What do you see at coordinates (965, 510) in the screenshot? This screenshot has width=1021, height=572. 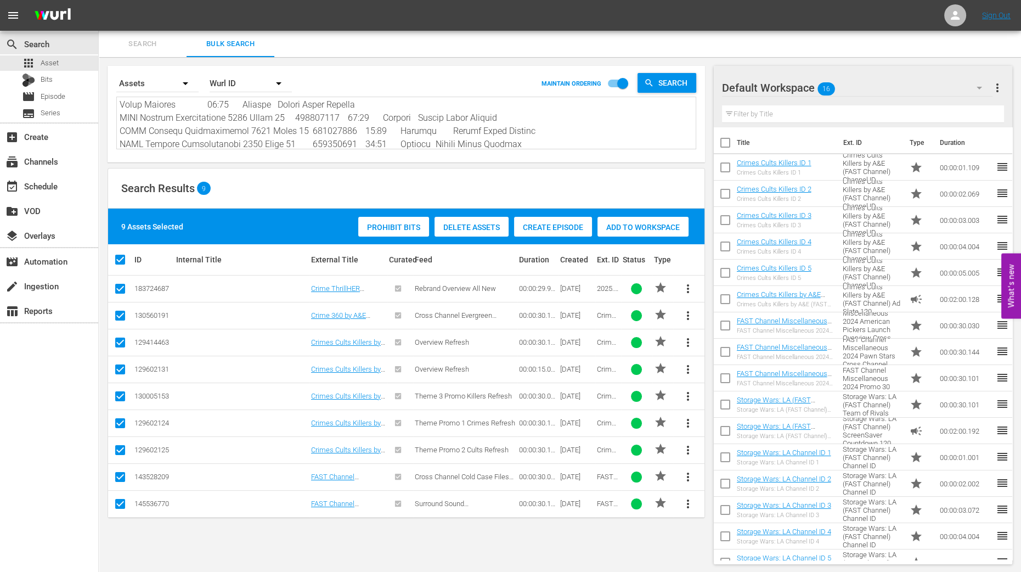 I see `td: 00:00:03.072` at bounding box center [965, 510].